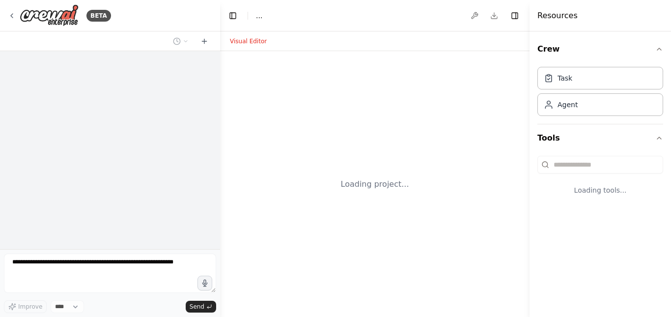  What do you see at coordinates (600, 49) in the screenshot?
I see `button: Crew` at bounding box center [600, 49].